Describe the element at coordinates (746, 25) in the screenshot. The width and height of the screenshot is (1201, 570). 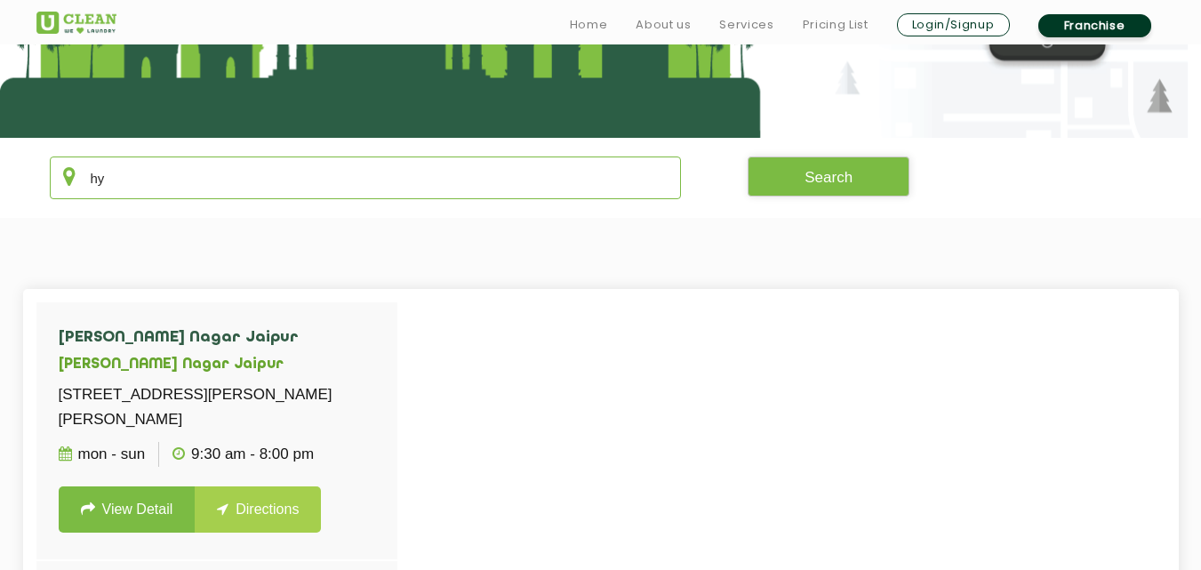
I see `a: Services` at that location.